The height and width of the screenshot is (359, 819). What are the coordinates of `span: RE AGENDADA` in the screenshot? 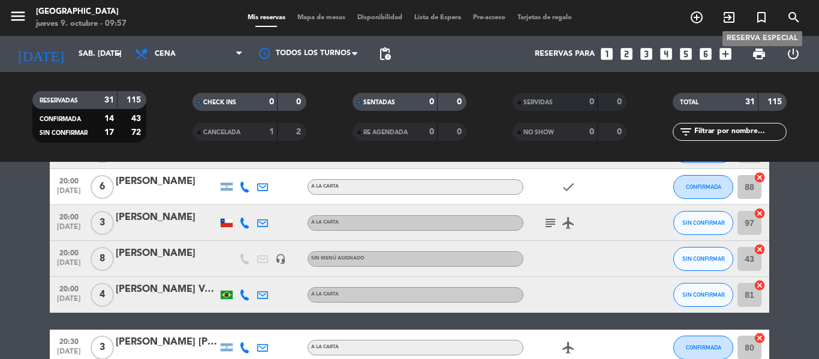 It's located at (385, 132).